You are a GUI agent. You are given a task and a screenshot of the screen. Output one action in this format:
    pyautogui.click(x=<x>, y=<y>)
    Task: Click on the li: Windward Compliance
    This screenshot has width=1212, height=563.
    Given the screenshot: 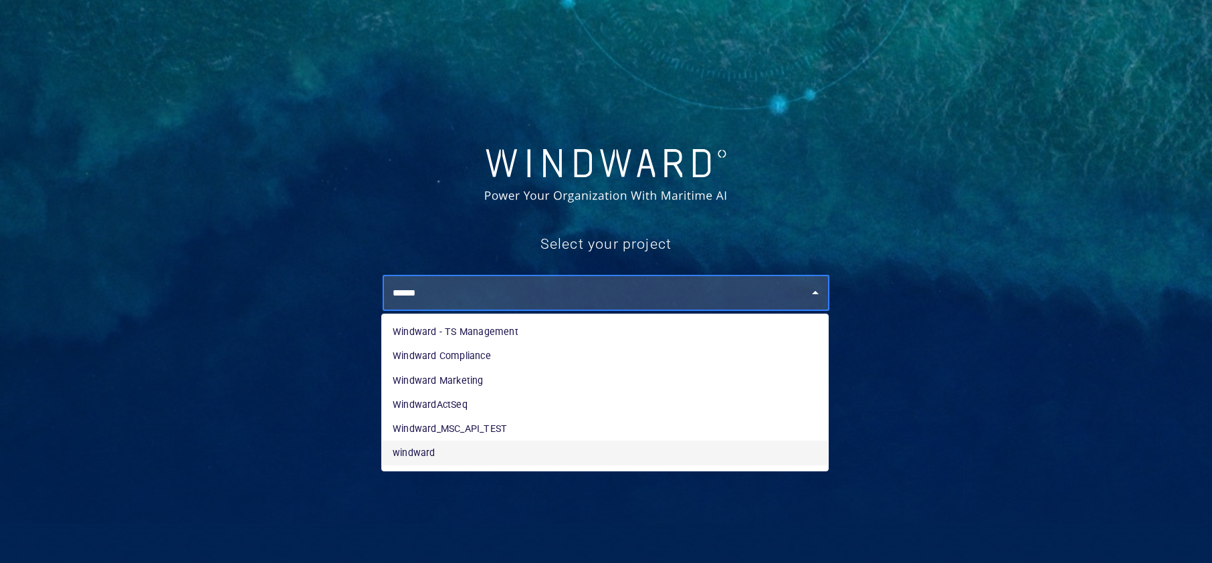 What is the action you would take?
    pyautogui.click(x=605, y=356)
    